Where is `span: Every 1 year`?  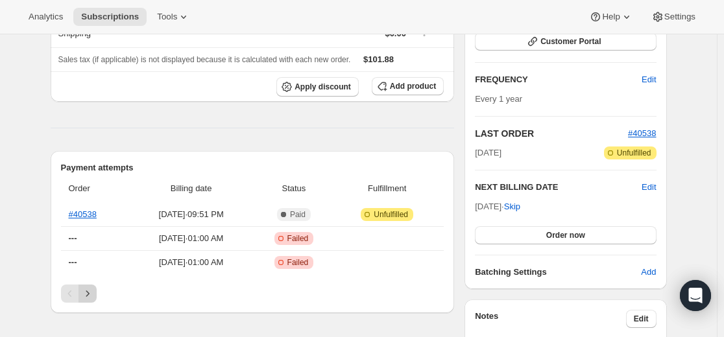 span: Every 1 year is located at coordinates (498, 99).